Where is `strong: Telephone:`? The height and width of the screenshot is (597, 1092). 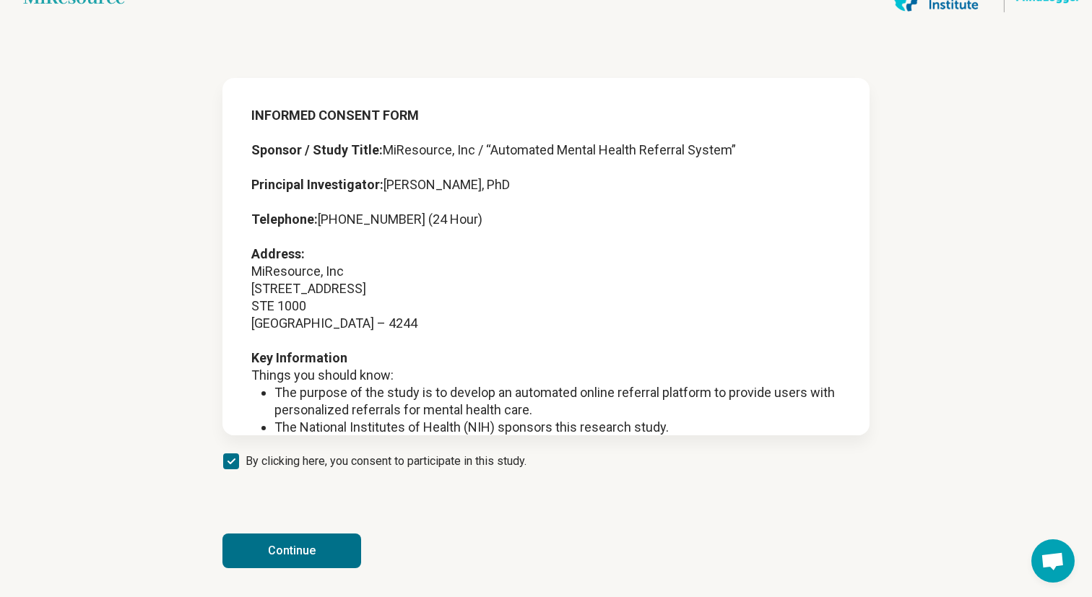
strong: Telephone: is located at coordinates (285, 219).